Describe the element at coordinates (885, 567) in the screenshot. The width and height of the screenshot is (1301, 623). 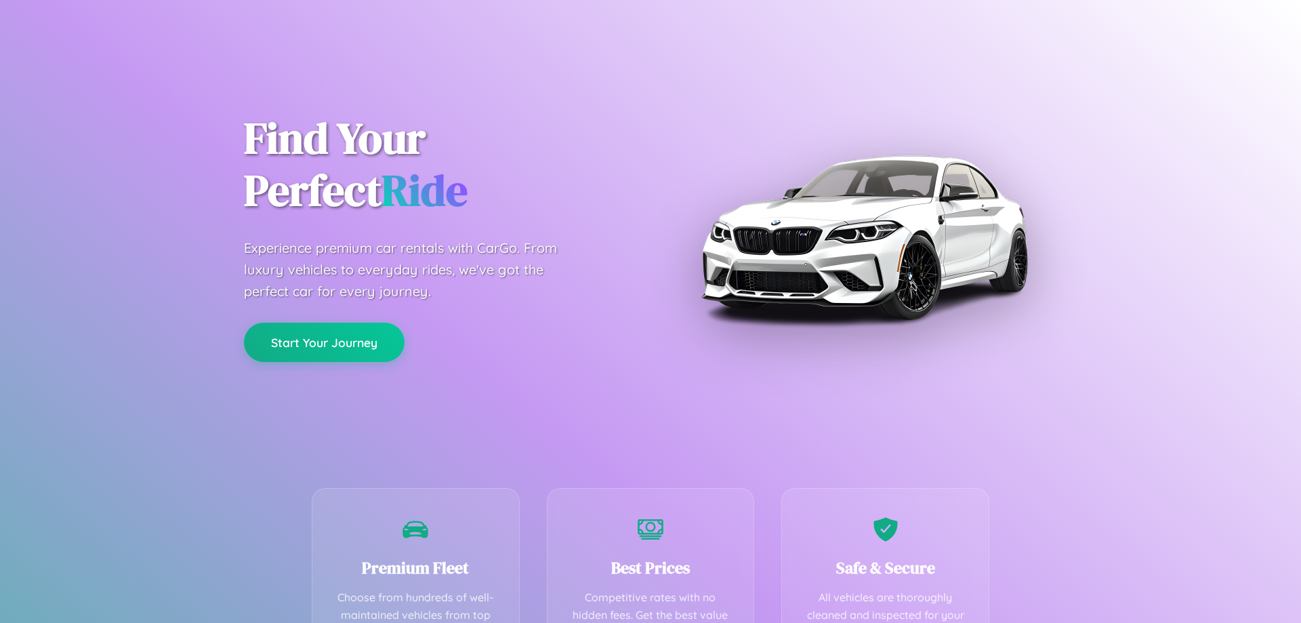
I see `h3: Safe & Secure` at that location.